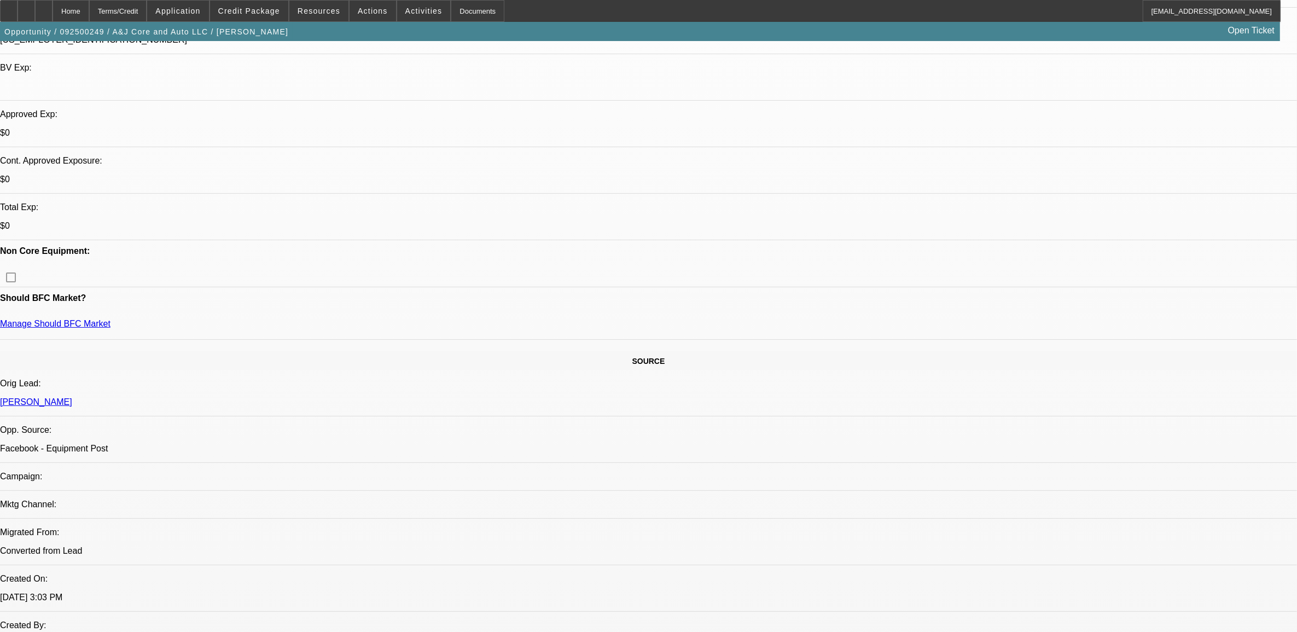  I want to click on button: Actions, so click(373, 11).